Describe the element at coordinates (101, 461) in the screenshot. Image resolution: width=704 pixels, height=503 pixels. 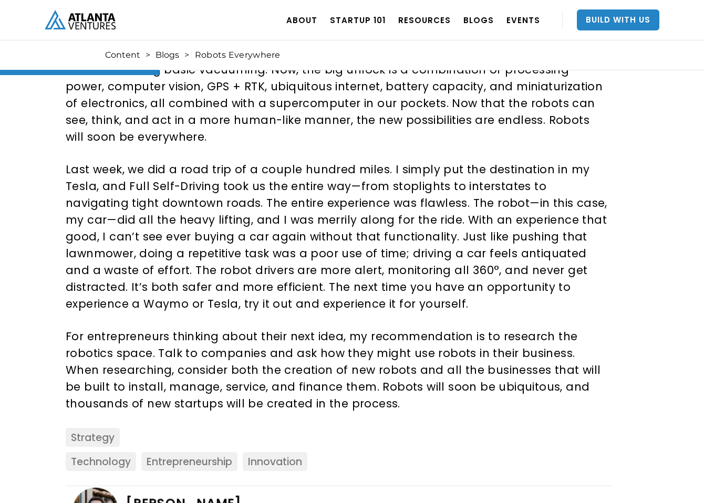
I see `a: Technology` at that location.